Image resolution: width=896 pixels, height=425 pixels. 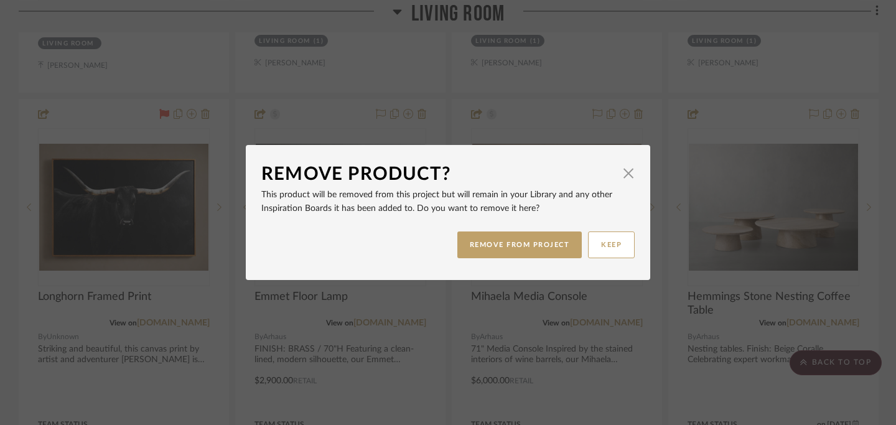 What do you see at coordinates (611, 245) in the screenshot?
I see `button: KEEP` at bounding box center [611, 245].